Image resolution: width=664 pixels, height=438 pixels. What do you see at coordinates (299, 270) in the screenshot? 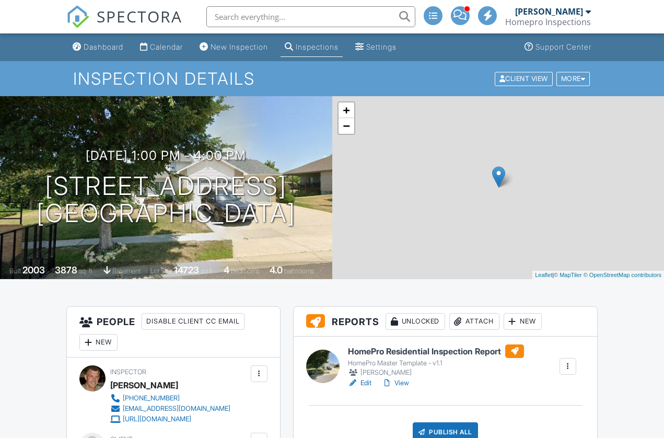
I see `span: bathrooms` at bounding box center [299, 270].